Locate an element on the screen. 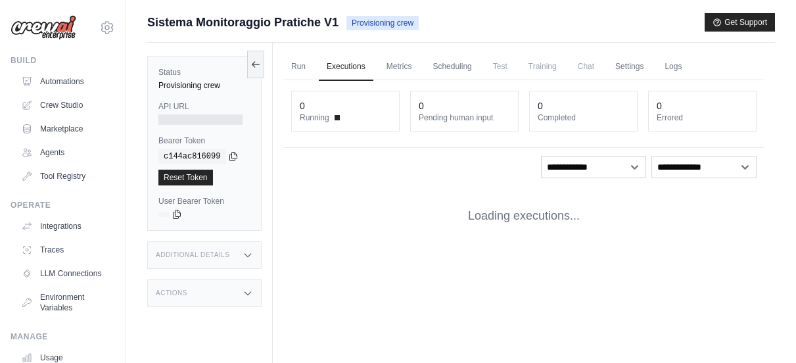 This screenshot has height=363, width=796. a: Marketplace is located at coordinates (65, 129).